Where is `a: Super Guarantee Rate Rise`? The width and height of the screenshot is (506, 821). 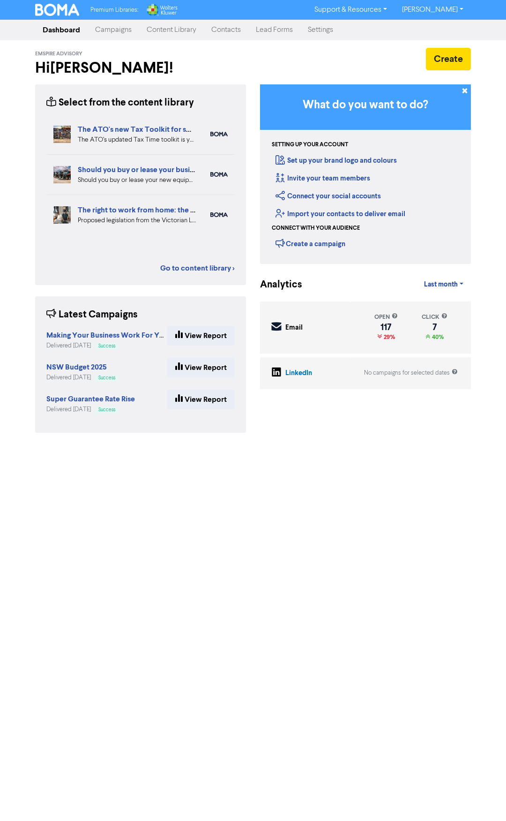
a: Super Guarantee Rate Rise is located at coordinates (91, 400).